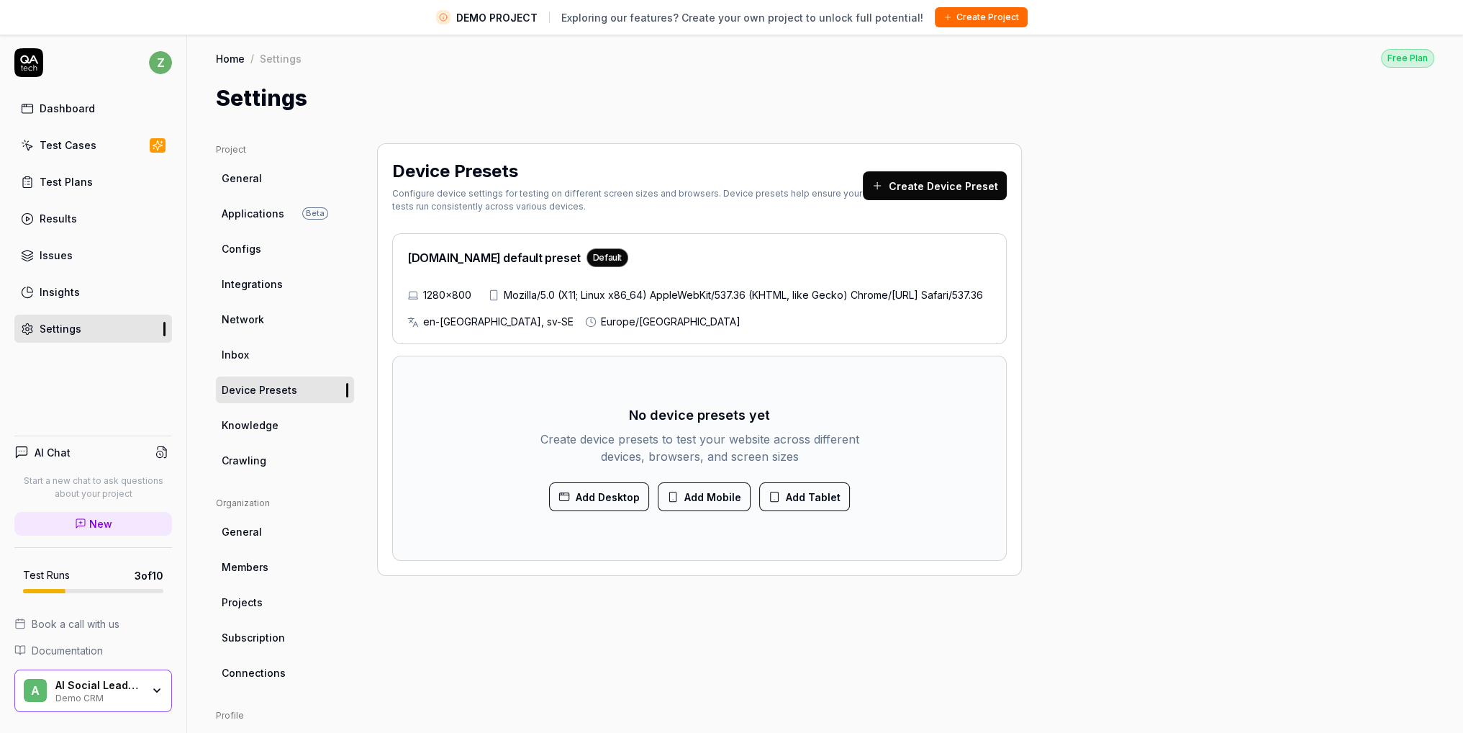 This screenshot has width=1463, height=733. I want to click on a: Issues, so click(93, 255).